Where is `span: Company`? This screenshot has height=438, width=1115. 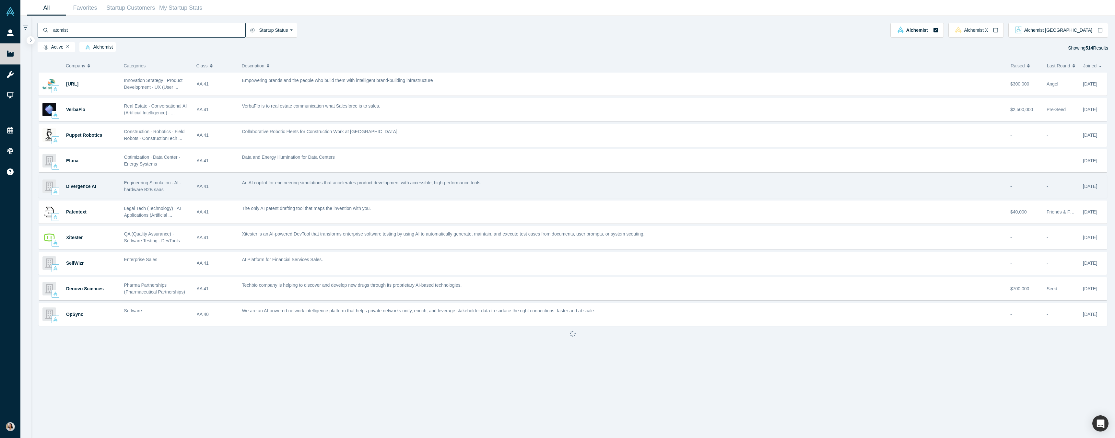
span: Company is located at coordinates (75, 66).